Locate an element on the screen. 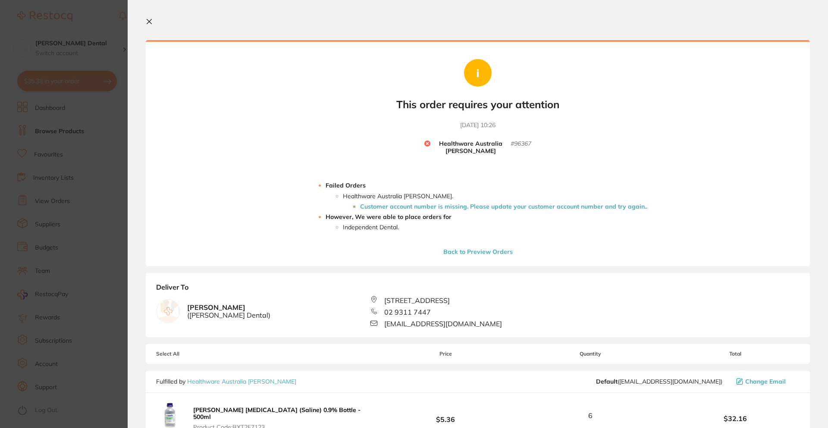 The height and width of the screenshot is (428, 828). small: # 96367 is located at coordinates (521, 148).